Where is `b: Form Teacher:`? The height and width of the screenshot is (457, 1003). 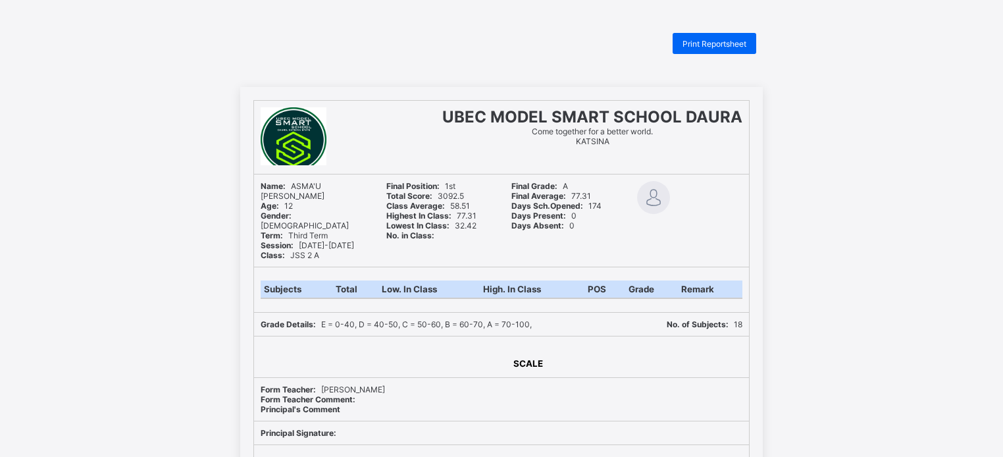
b: Form Teacher: is located at coordinates (288, 389).